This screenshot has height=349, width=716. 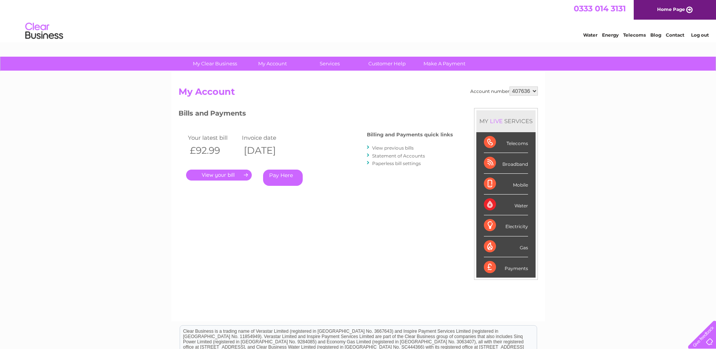 What do you see at coordinates (506, 246) in the screenshot?
I see `div: Gas` at bounding box center [506, 246].